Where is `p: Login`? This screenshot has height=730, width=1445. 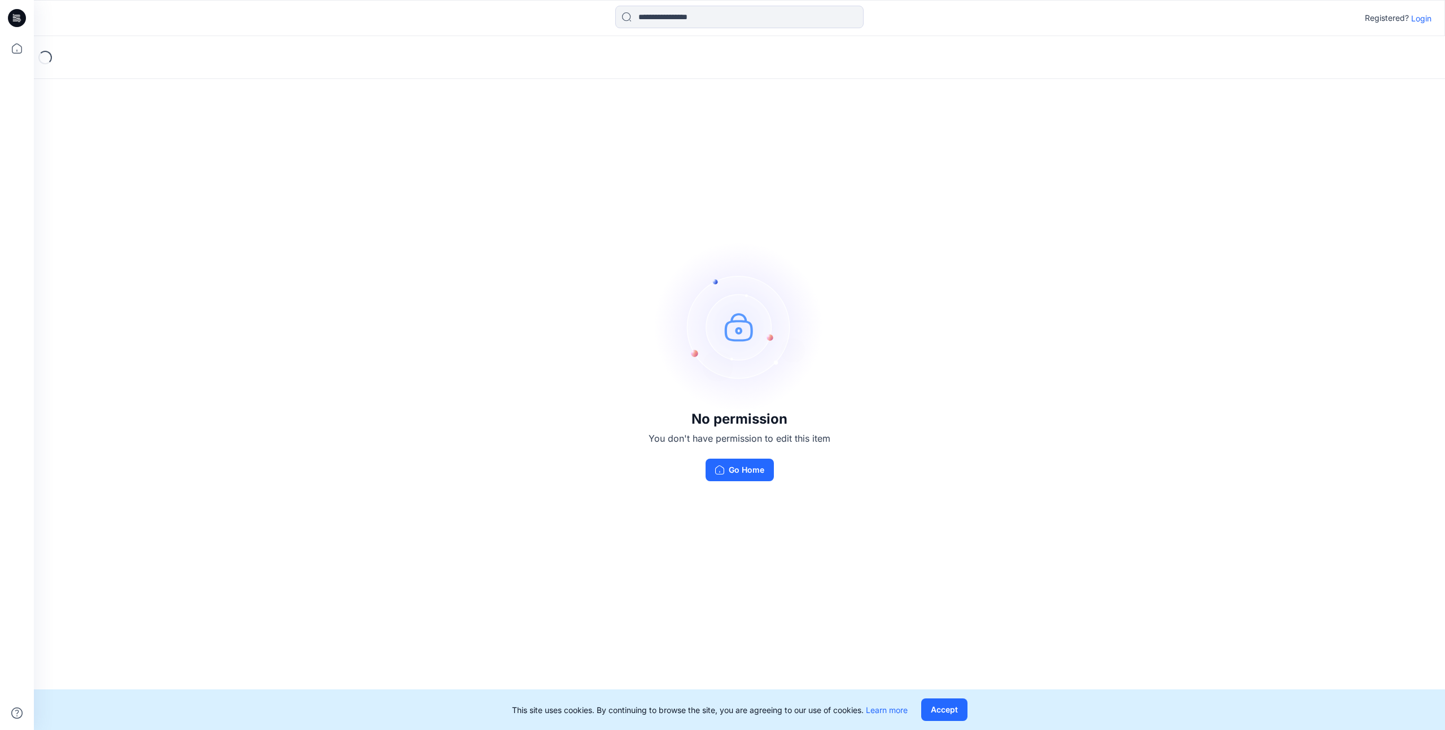
p: Login is located at coordinates (1421, 18).